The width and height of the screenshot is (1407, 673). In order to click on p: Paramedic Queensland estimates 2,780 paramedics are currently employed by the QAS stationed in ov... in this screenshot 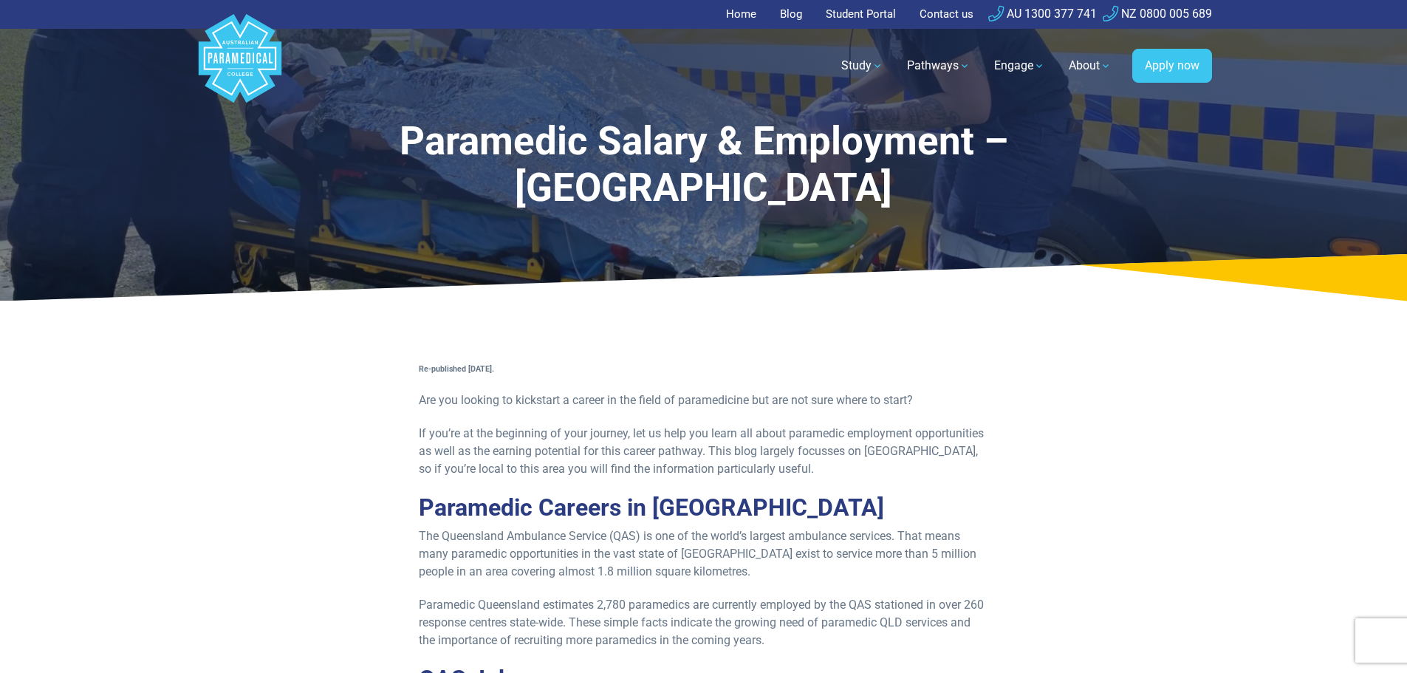, I will do `click(704, 623)`.